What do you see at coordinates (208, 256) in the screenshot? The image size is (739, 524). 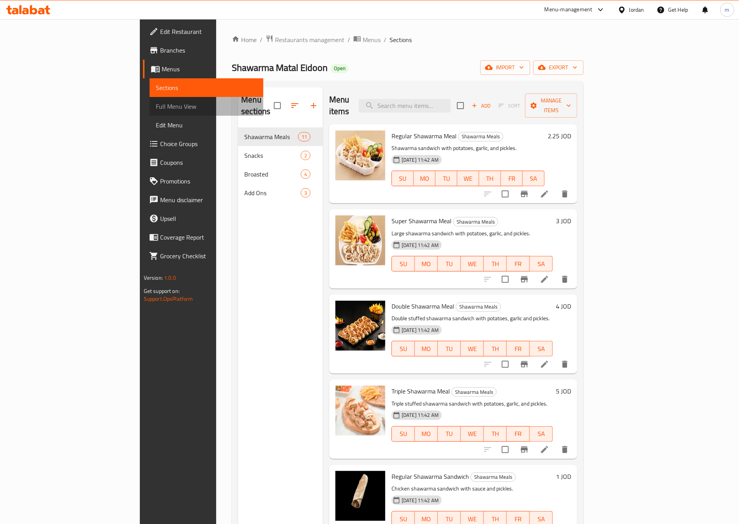 I see `span: Grocery Checklist` at bounding box center [208, 256].